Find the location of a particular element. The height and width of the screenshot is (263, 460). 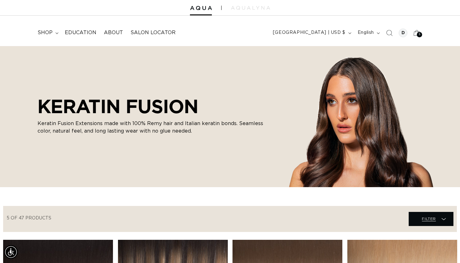

summary: Filter is located at coordinates (431, 219).